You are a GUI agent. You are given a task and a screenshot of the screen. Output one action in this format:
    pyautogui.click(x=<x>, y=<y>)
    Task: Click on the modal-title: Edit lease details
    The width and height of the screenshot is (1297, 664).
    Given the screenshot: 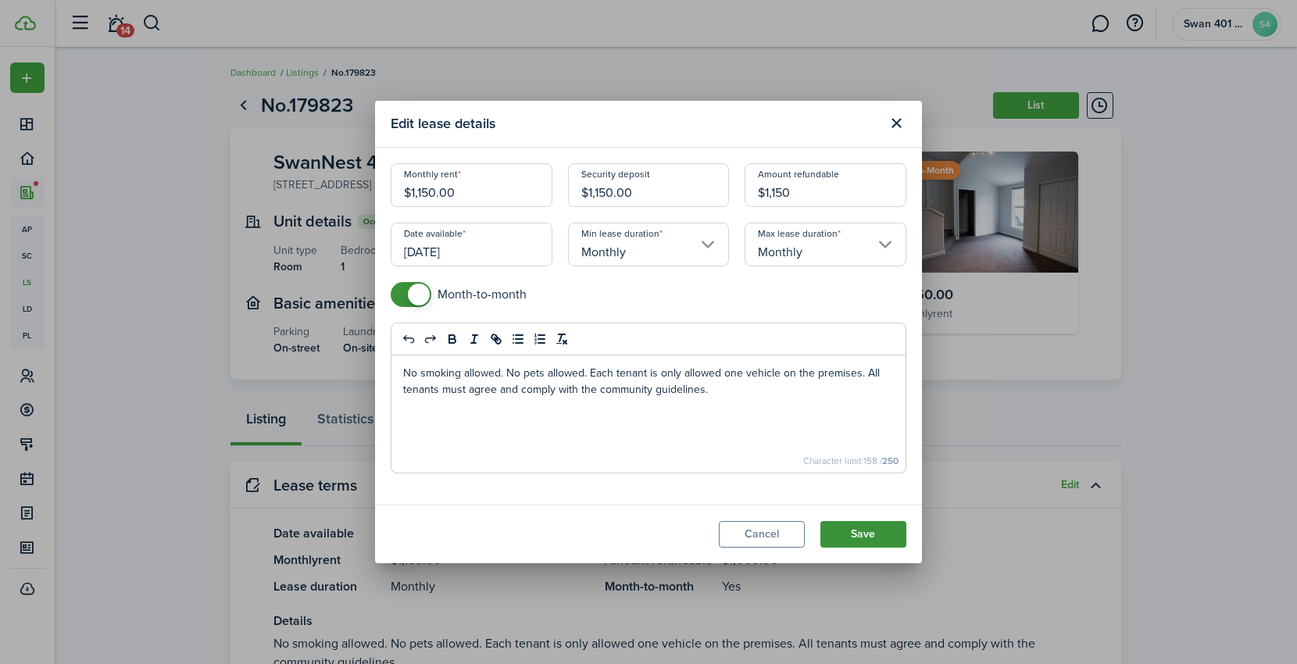 What is the action you would take?
    pyautogui.click(x=635, y=123)
    